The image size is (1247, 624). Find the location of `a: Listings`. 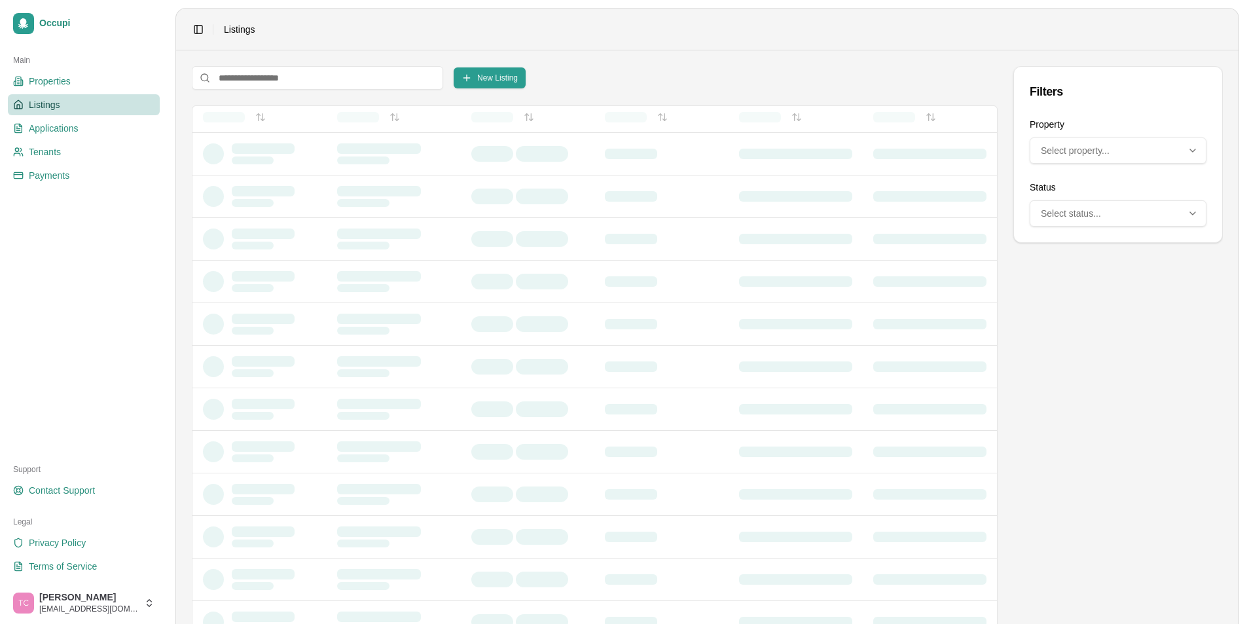

a: Listings is located at coordinates (84, 105).